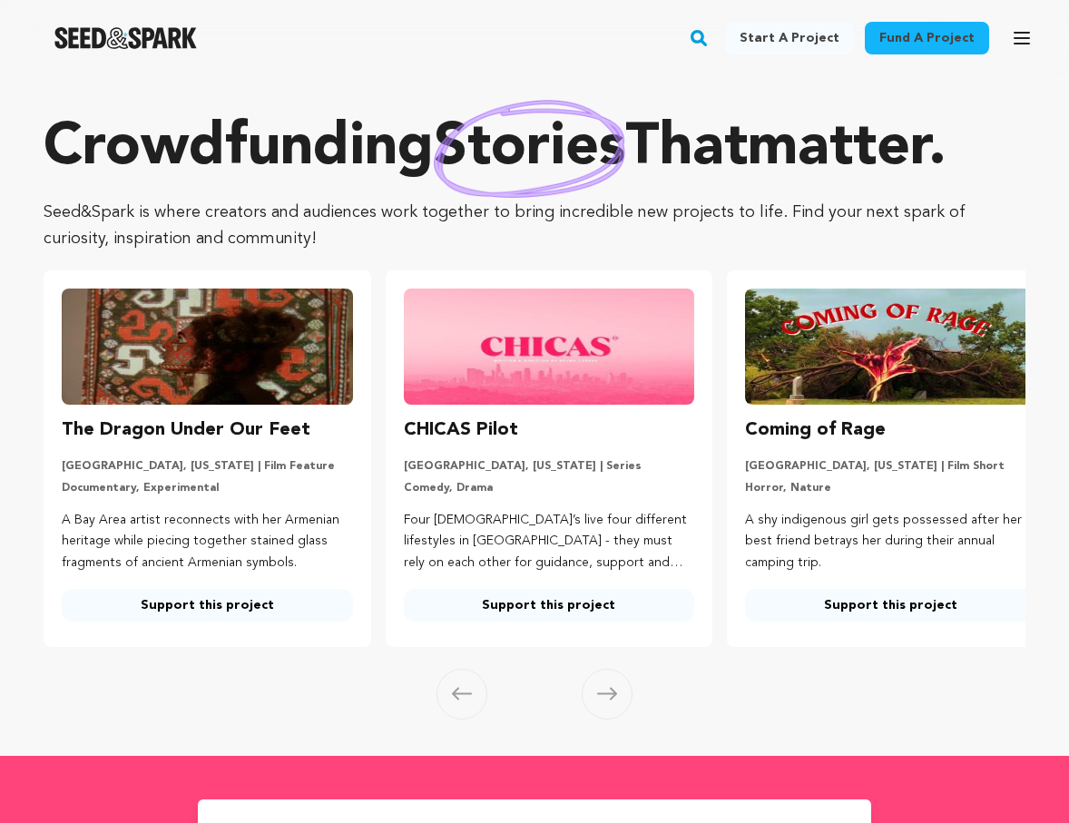 This screenshot has height=823, width=1069. Describe the element at coordinates (890, 488) in the screenshot. I see `p: Horror, Nature` at that location.